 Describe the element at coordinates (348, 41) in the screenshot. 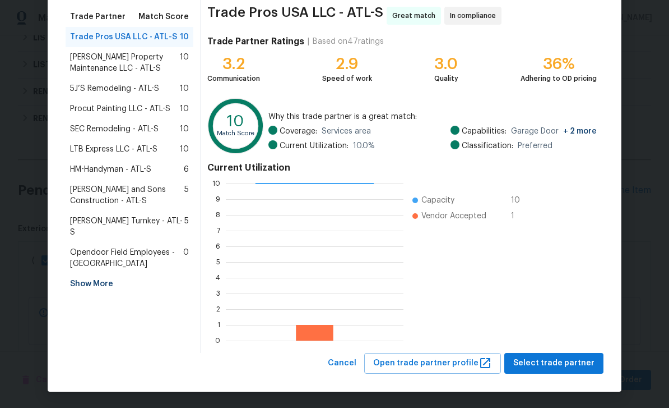

I see `div: Based on 47 ratings` at that location.